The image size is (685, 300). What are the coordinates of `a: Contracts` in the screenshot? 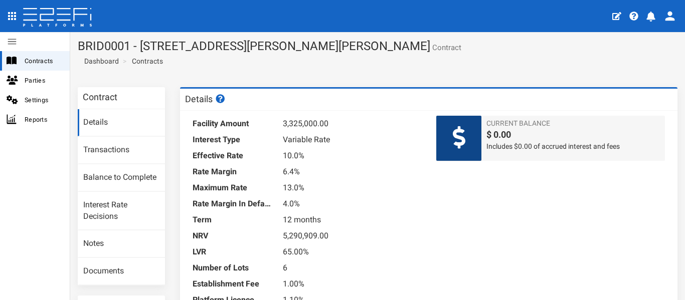 It's located at (147, 61).